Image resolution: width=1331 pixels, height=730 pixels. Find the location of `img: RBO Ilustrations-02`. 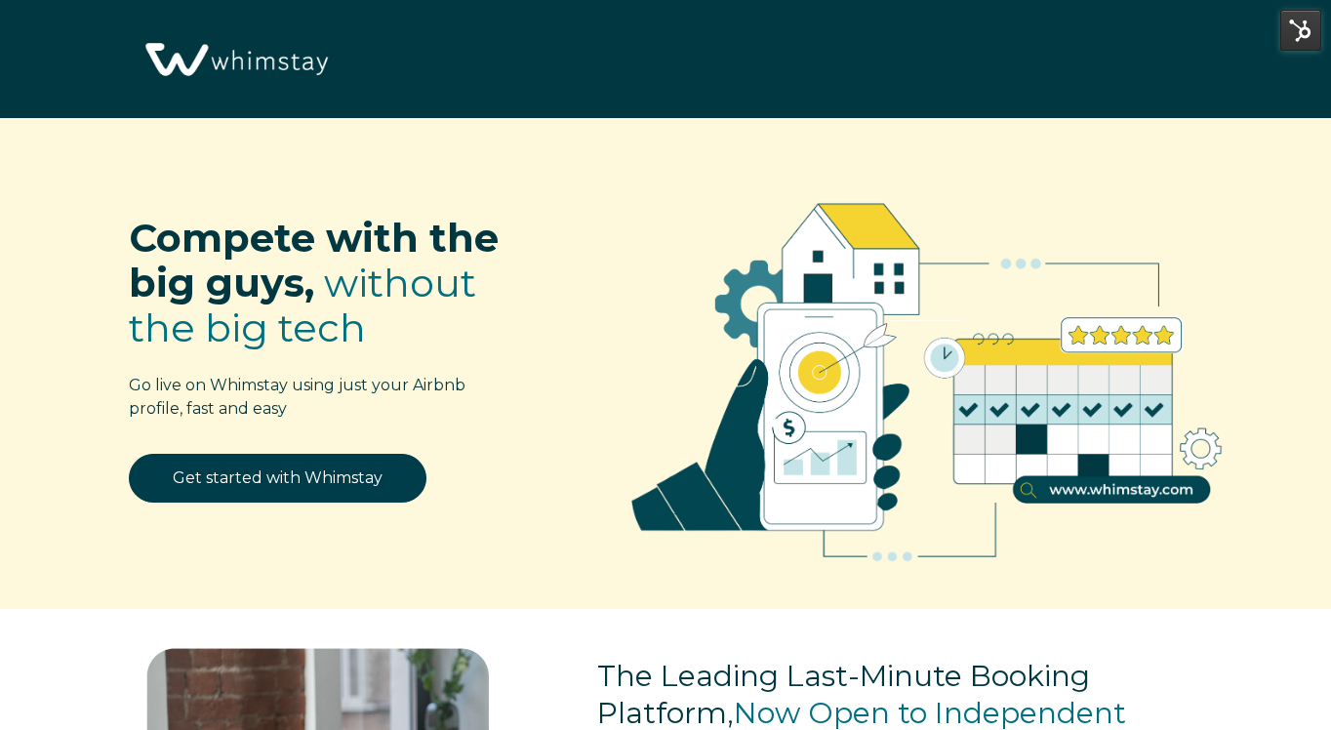

img: RBO Ilustrations-02 is located at coordinates (927, 373).